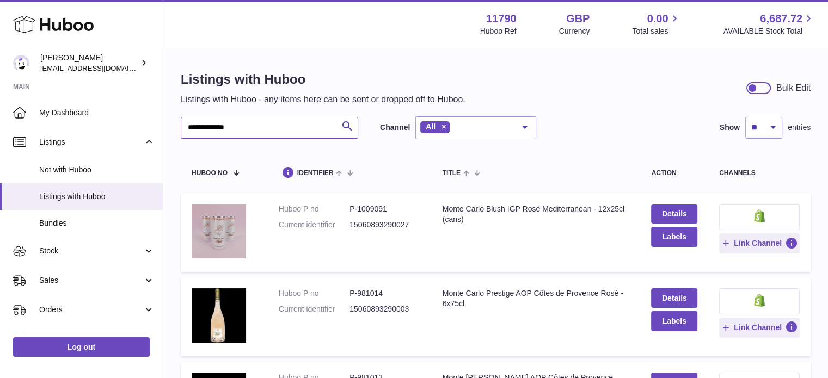 This screenshot has width=828, height=378. I want to click on img: Monte Carlo Blush IGP Rosé Mediterranean - 12x25cl (cans), so click(219, 231).